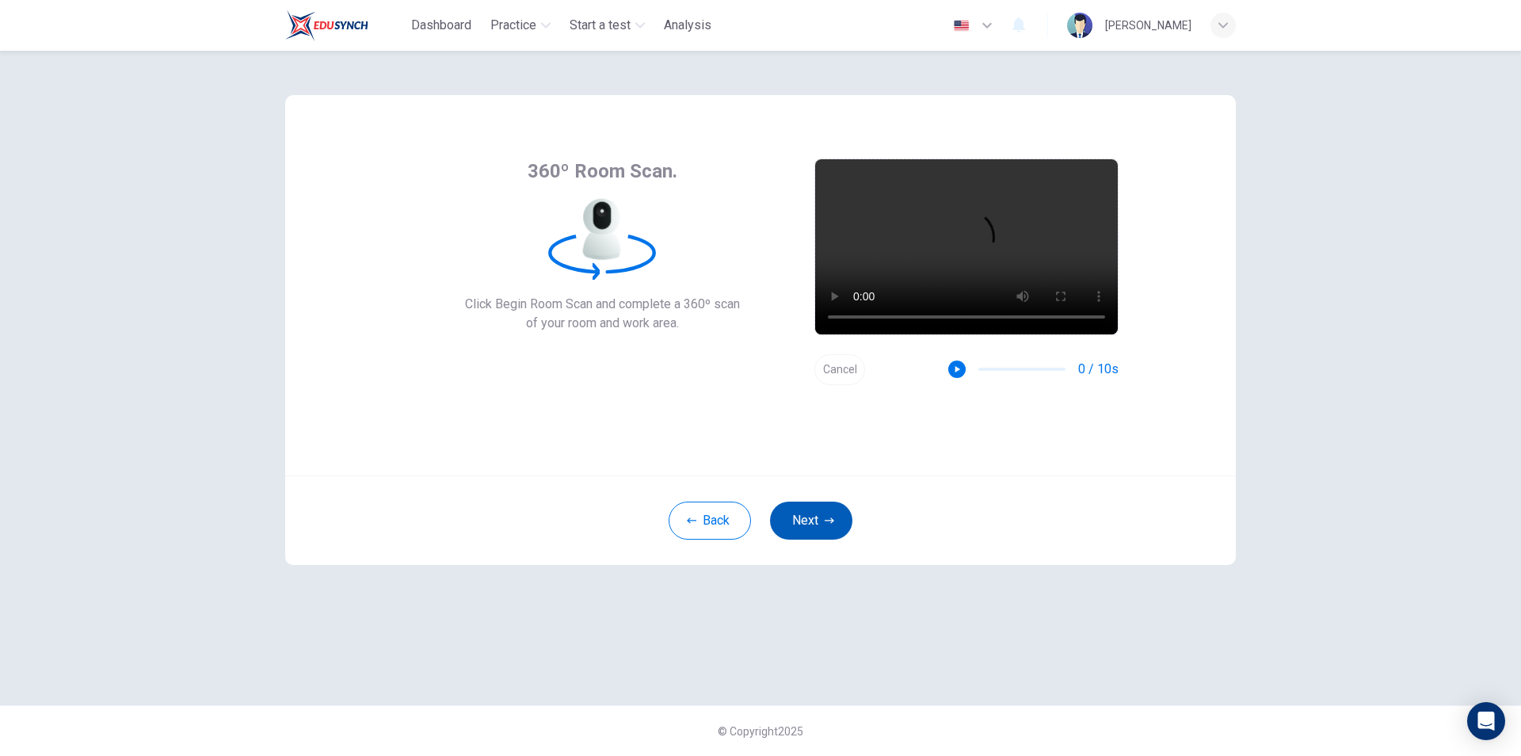  I want to click on span: 360º Room Scan., so click(602, 171).